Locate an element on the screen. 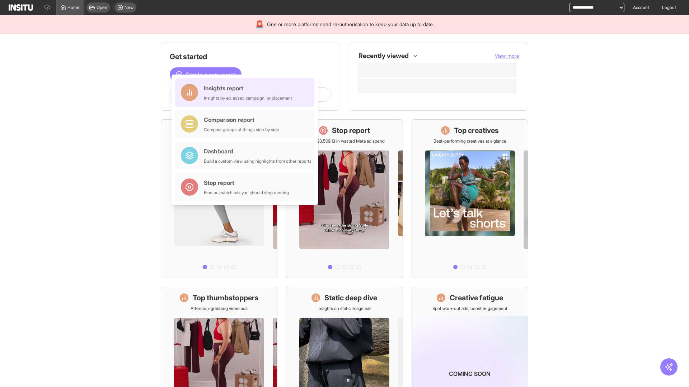 This screenshot has width=689, height=387. h1: Stop report is located at coordinates (351, 131).